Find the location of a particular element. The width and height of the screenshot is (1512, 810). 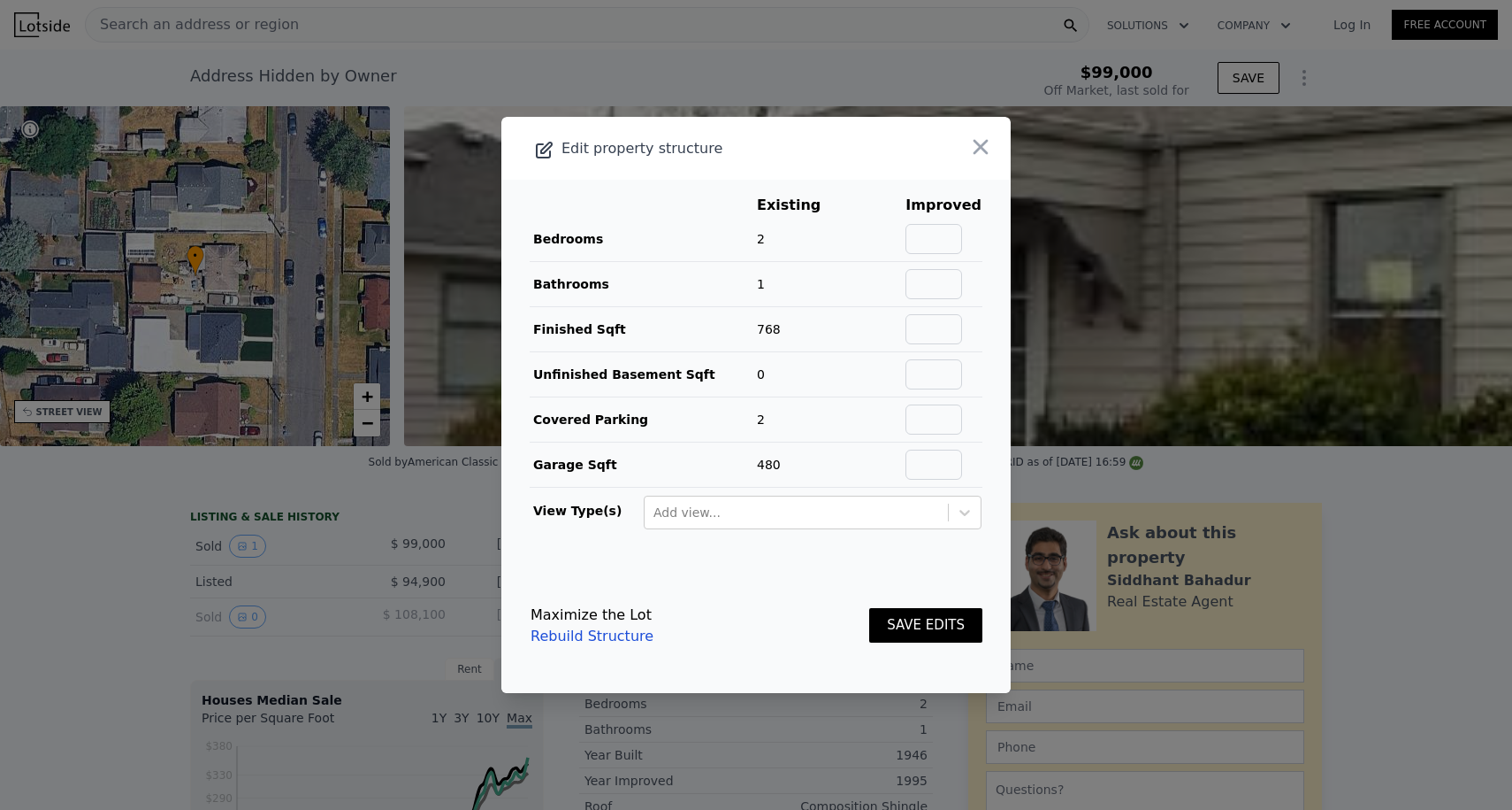

th: Improved is located at coordinates (944, 205).